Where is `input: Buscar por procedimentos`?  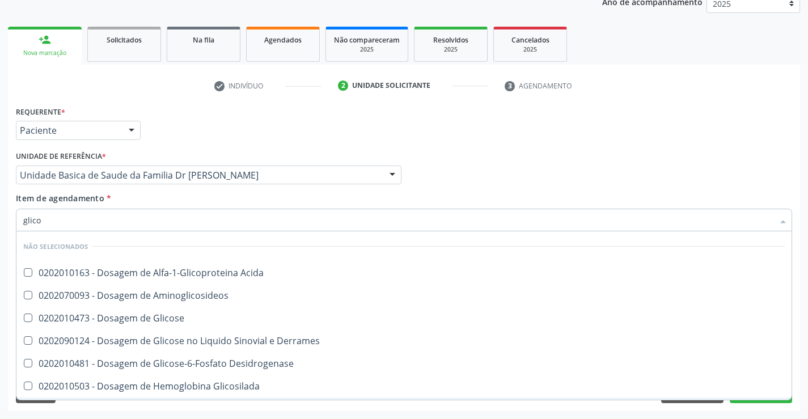 input: Buscar por procedimentos is located at coordinates (398, 220).